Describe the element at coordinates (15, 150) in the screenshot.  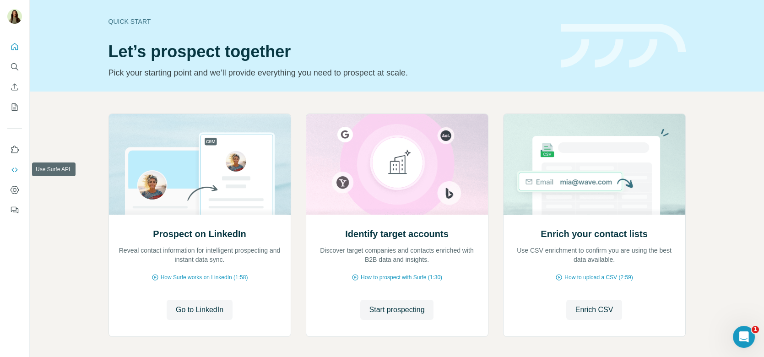
I see `button: Use Surfe on LinkedIn` at that location.